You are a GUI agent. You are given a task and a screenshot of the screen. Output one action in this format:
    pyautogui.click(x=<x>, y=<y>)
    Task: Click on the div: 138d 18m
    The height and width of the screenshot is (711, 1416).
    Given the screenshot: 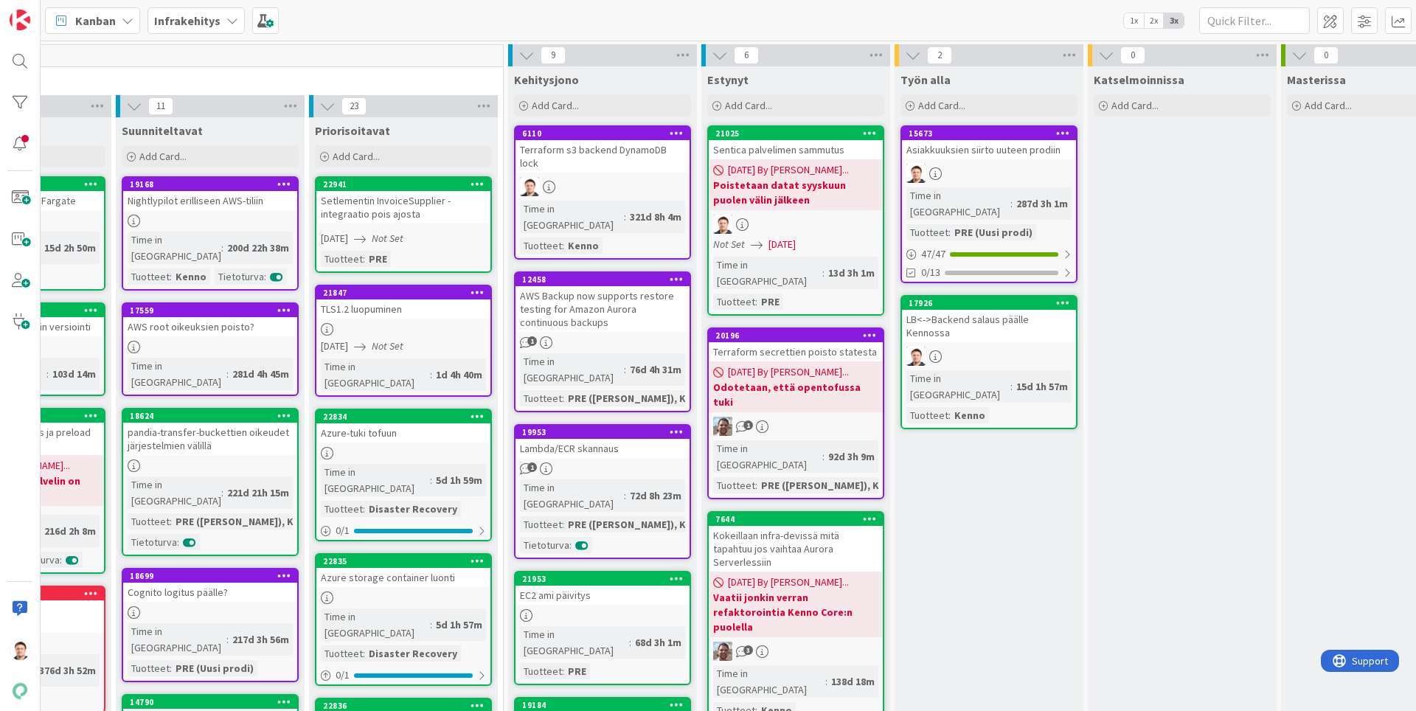 What is the action you would take?
    pyautogui.click(x=853, y=682)
    